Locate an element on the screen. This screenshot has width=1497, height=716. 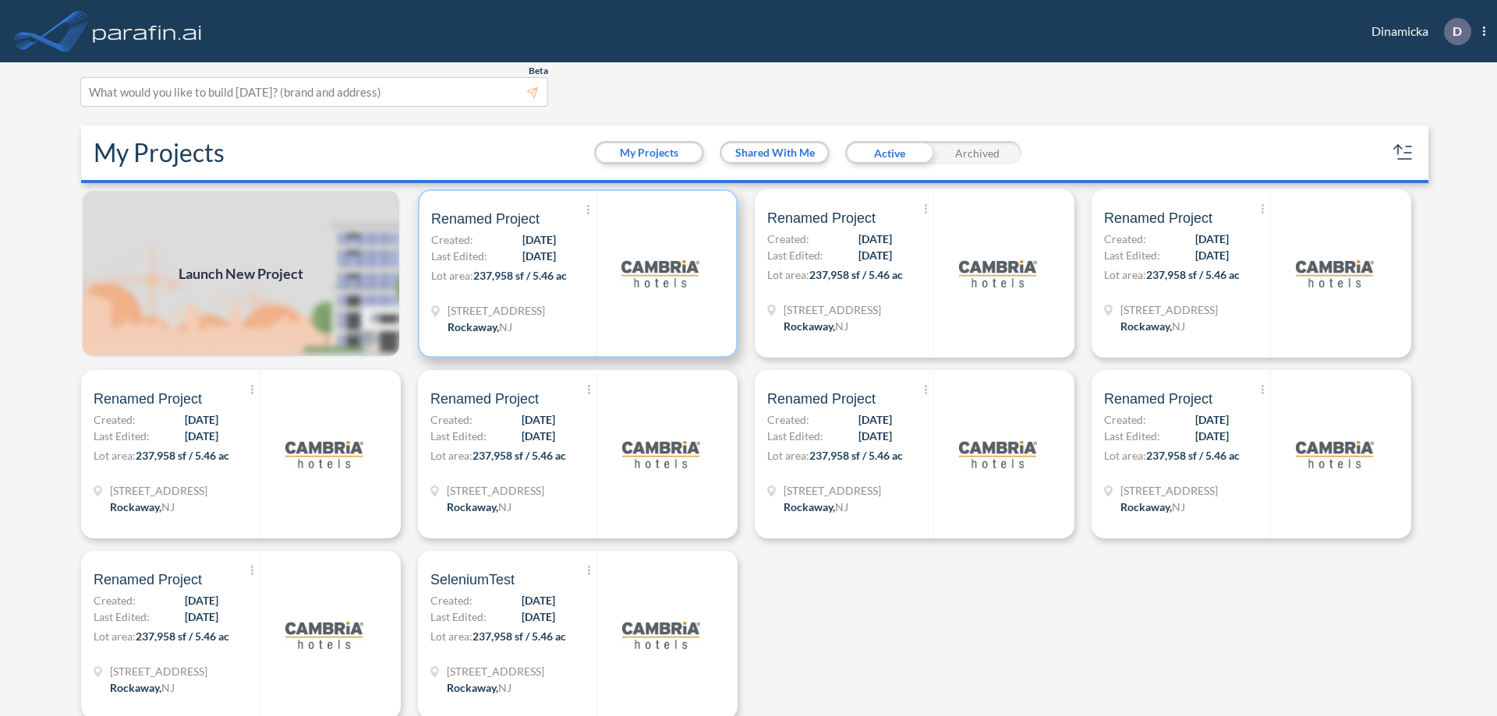
h2: My Projects is located at coordinates (159, 153).